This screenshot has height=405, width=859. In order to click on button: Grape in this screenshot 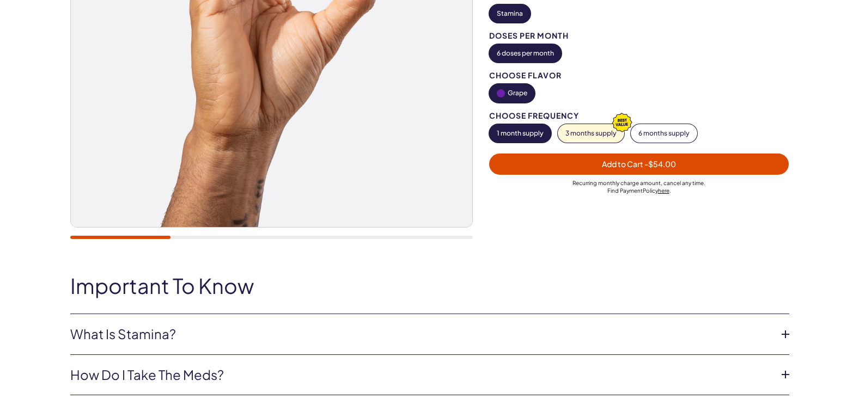, I will do `click(512, 93)`.